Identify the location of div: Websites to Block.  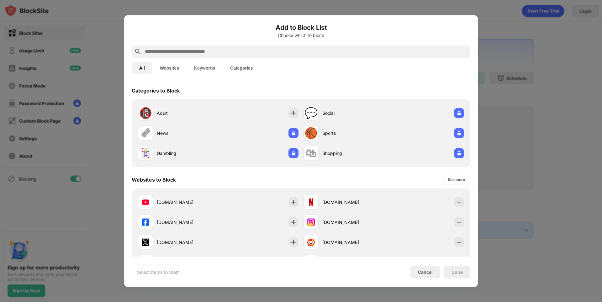
(154, 179).